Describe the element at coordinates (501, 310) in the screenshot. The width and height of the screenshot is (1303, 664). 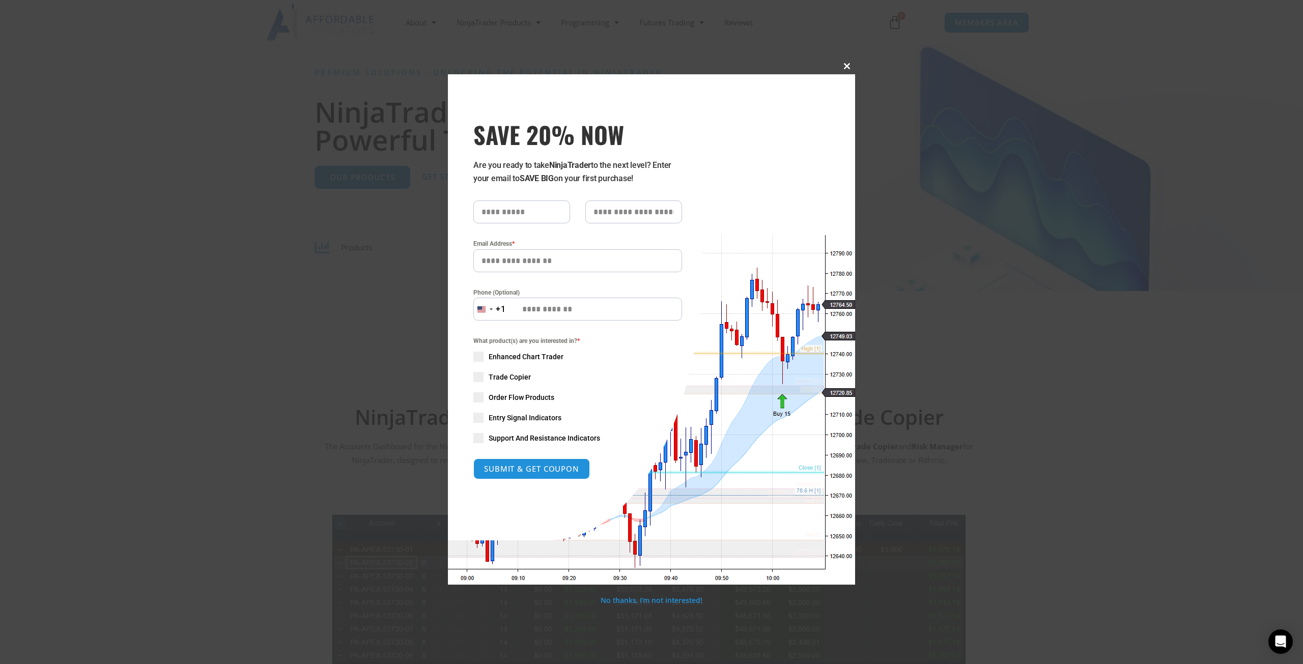
I see `div: +1` at that location.